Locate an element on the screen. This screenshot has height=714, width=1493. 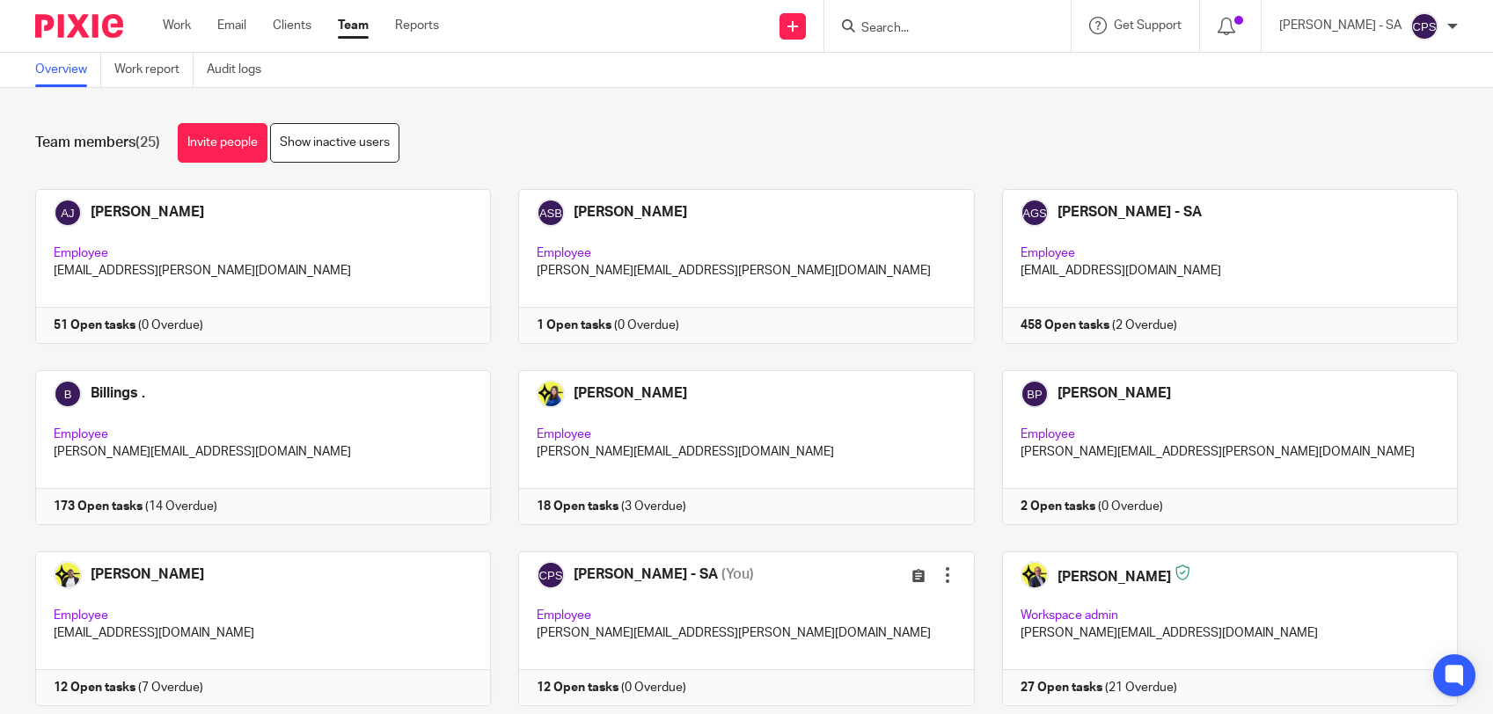
h1: Team members is located at coordinates (98, 143).